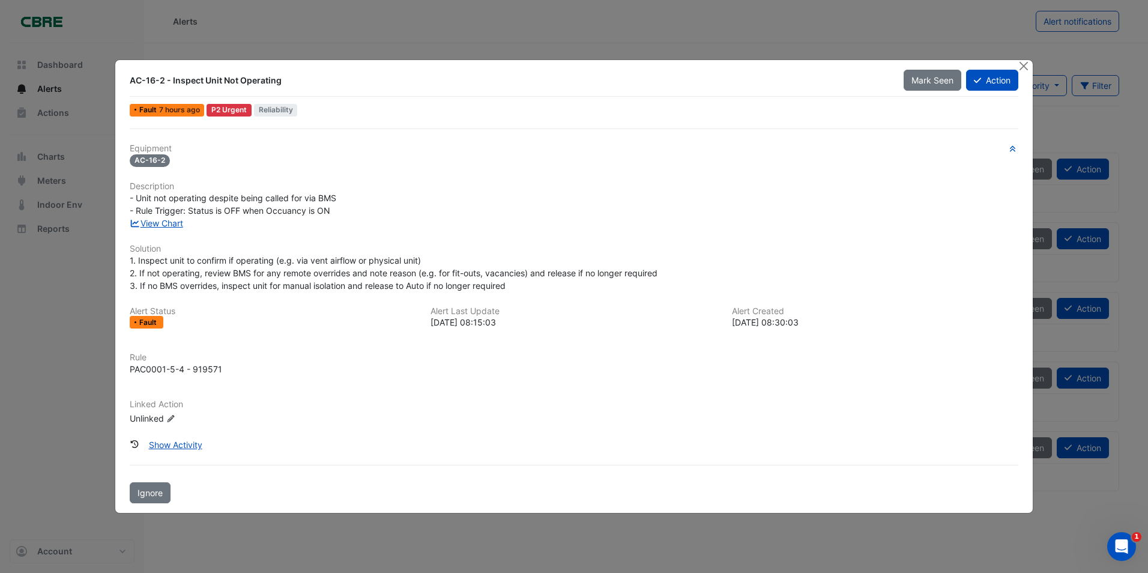 The image size is (1148, 573). I want to click on fa-icon: Edit Linked Action, so click(171, 418).